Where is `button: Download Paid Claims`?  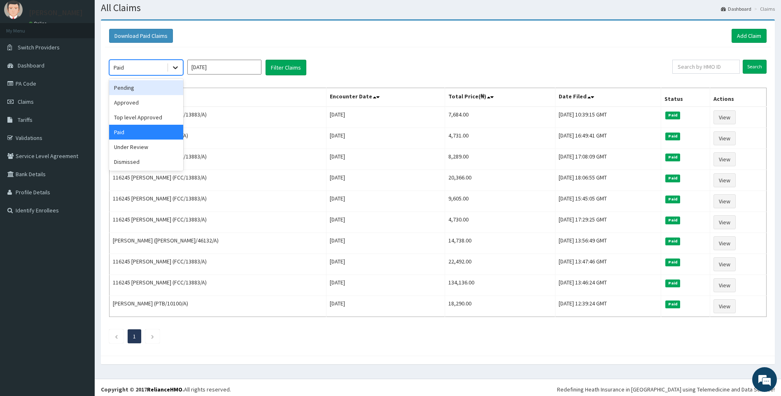
button: Download Paid Claims is located at coordinates (141, 36).